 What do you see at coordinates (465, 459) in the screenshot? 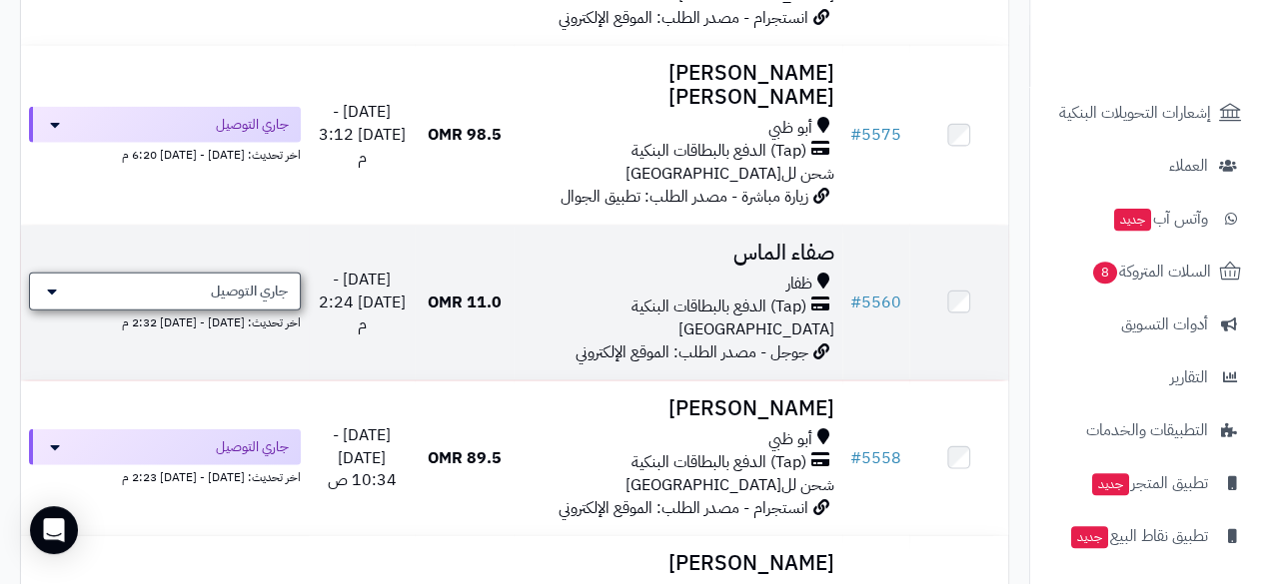
I see `span: 89.5 OMR` at bounding box center [465, 459].